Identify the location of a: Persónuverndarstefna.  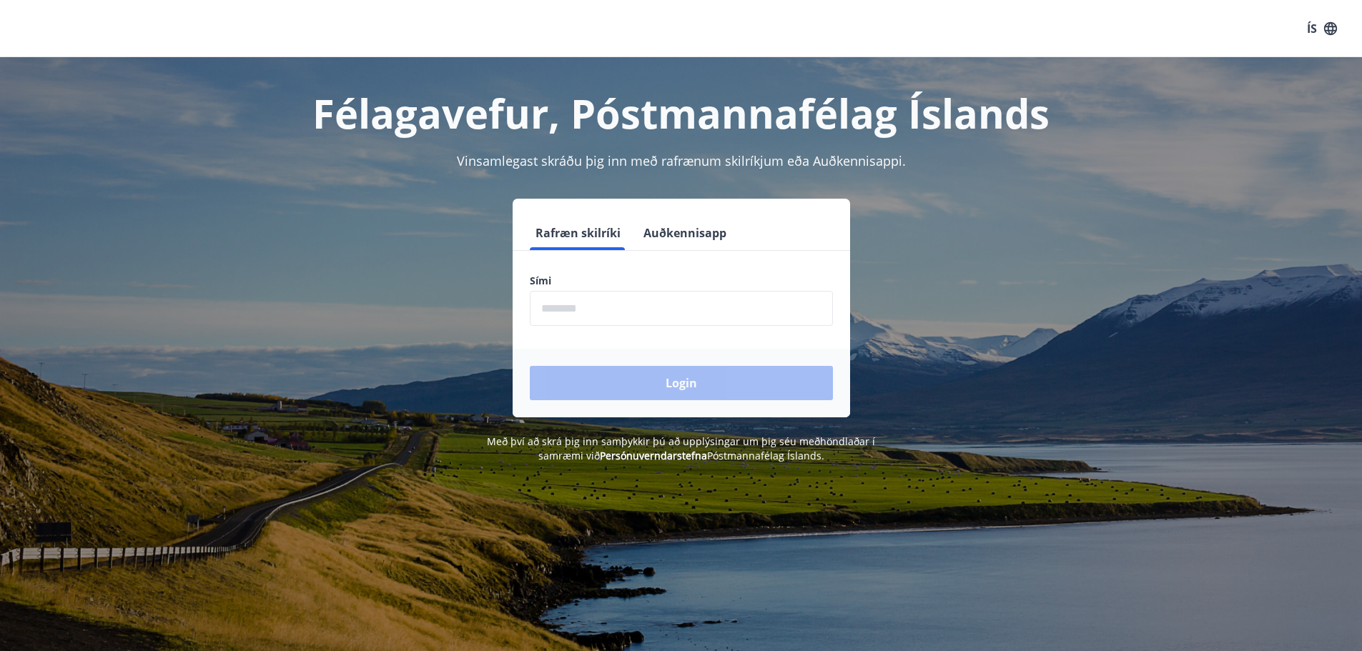
(654, 455).